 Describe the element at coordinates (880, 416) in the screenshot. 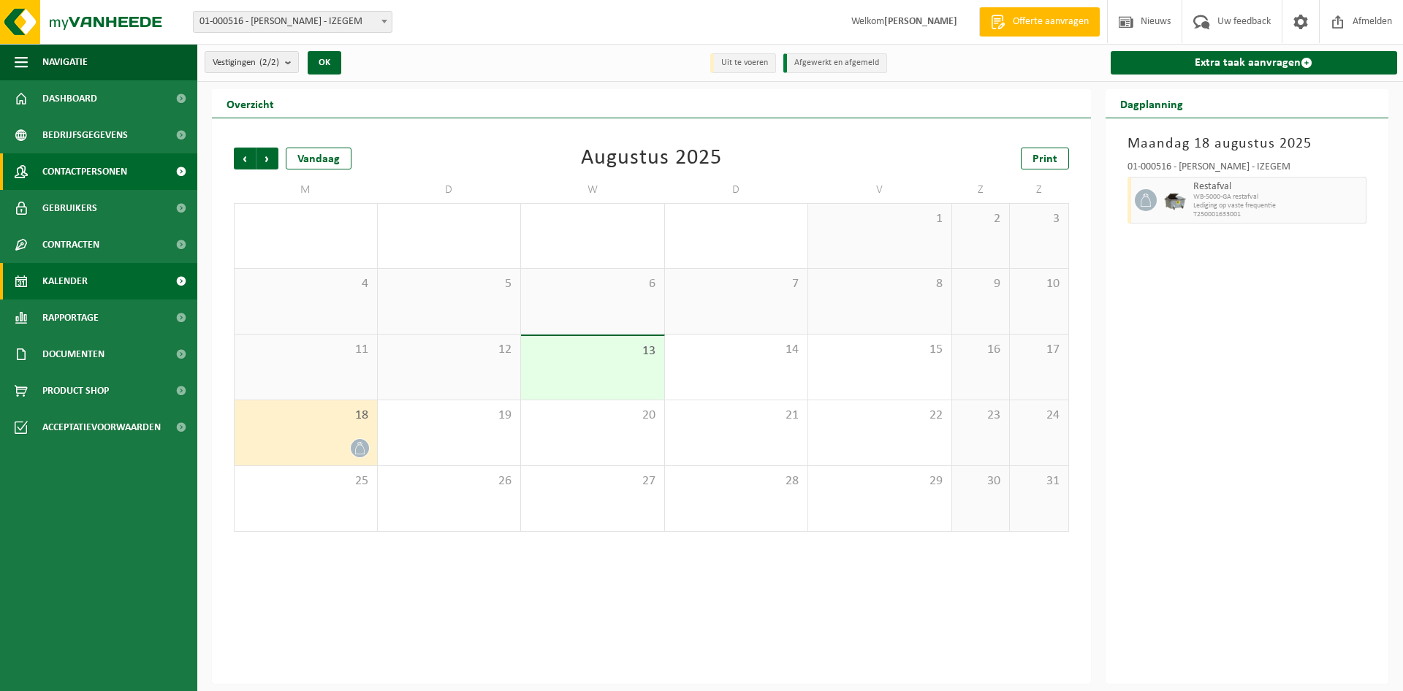

I see `span: 22` at that location.